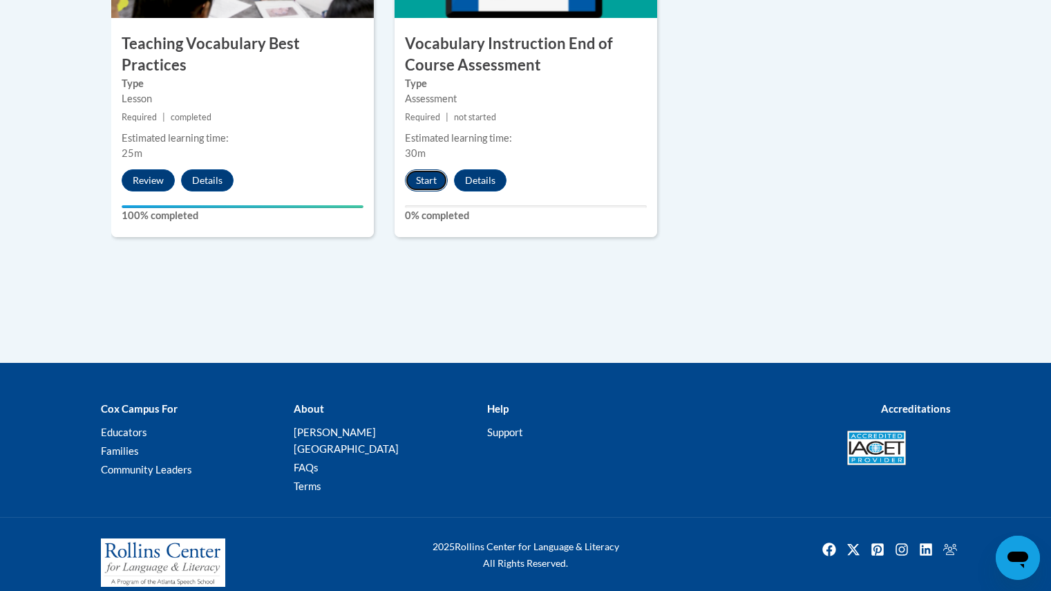 The width and height of the screenshot is (1051, 591). I want to click on div: Lesson, so click(243, 99).